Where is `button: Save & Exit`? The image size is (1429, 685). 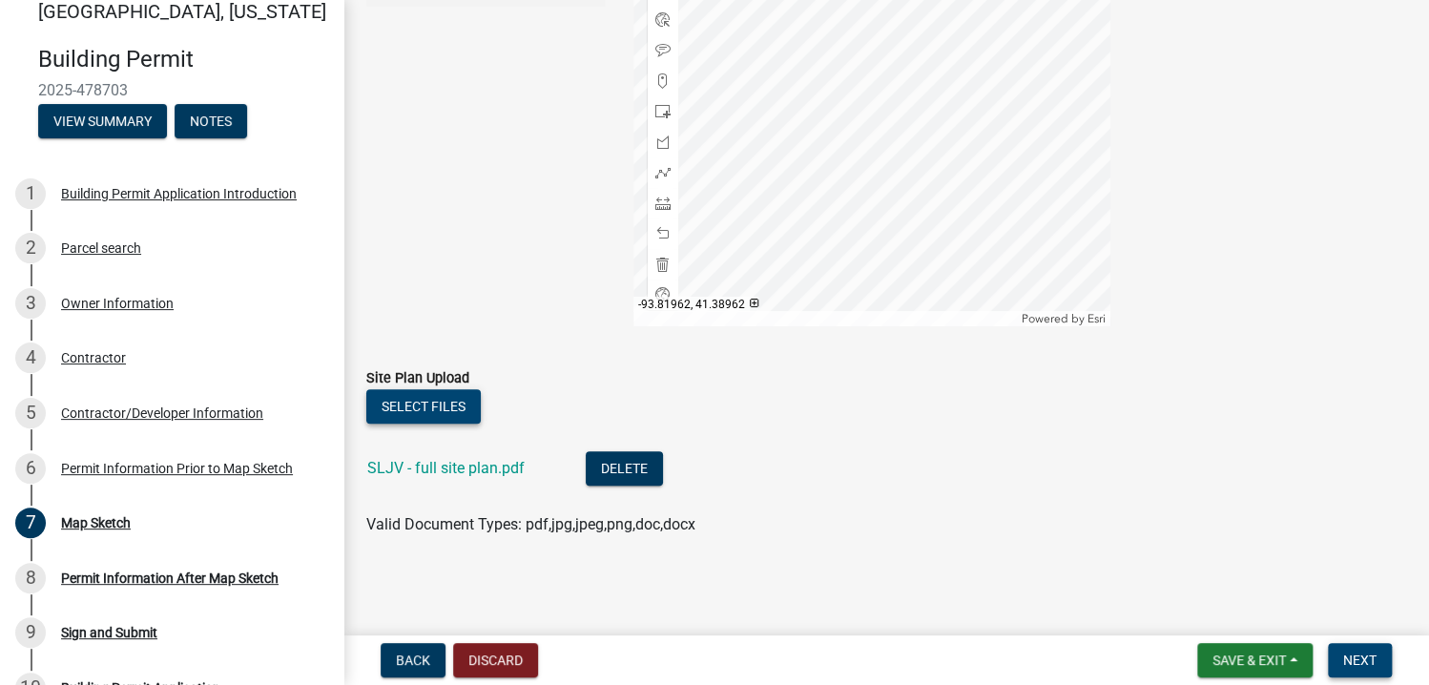 button: Save & Exit is located at coordinates (1254, 660).